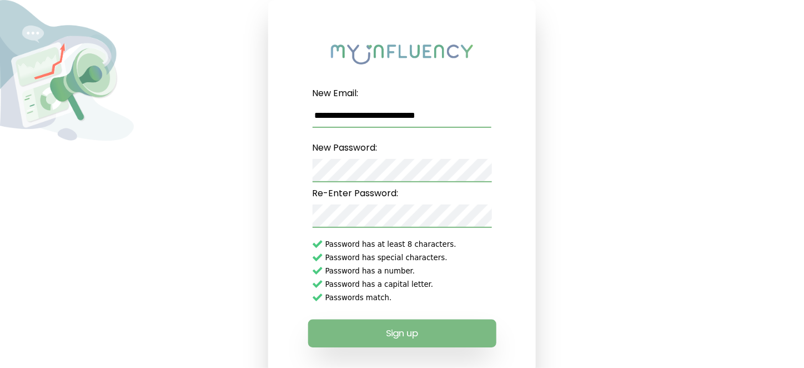 This screenshot has height=368, width=804. I want to click on img: My Influency, so click(402, 54).